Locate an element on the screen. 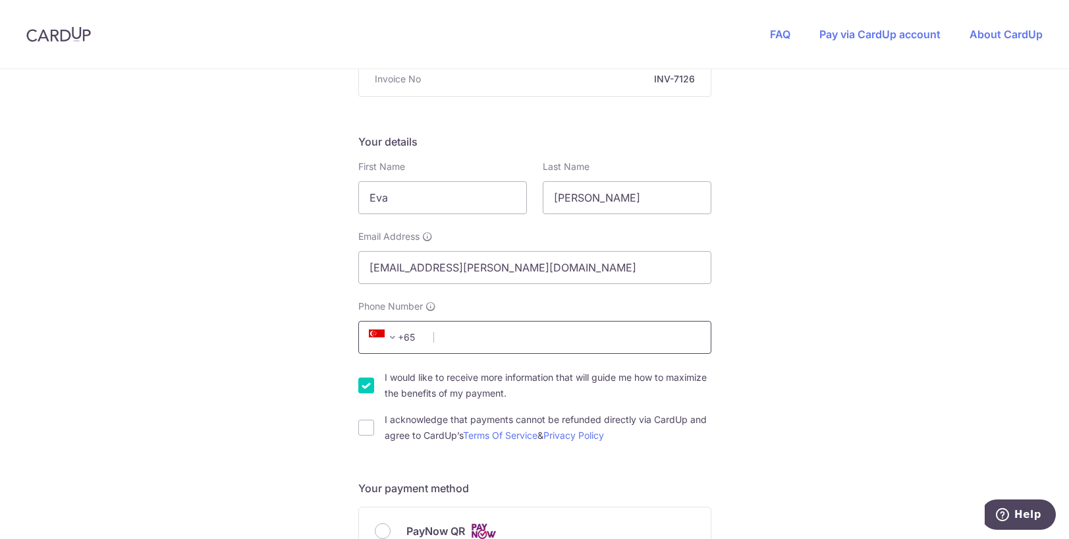 This screenshot has width=1069, height=539. a: FAQ is located at coordinates (780, 34).